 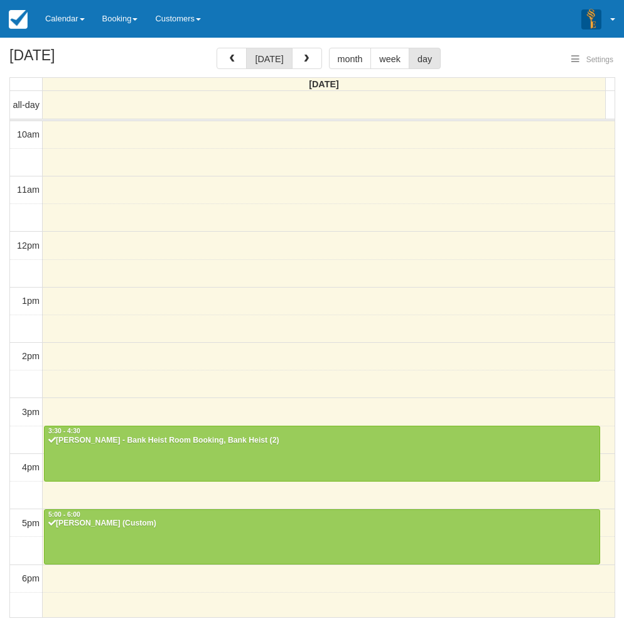 I want to click on img: A3, so click(x=592, y=19).